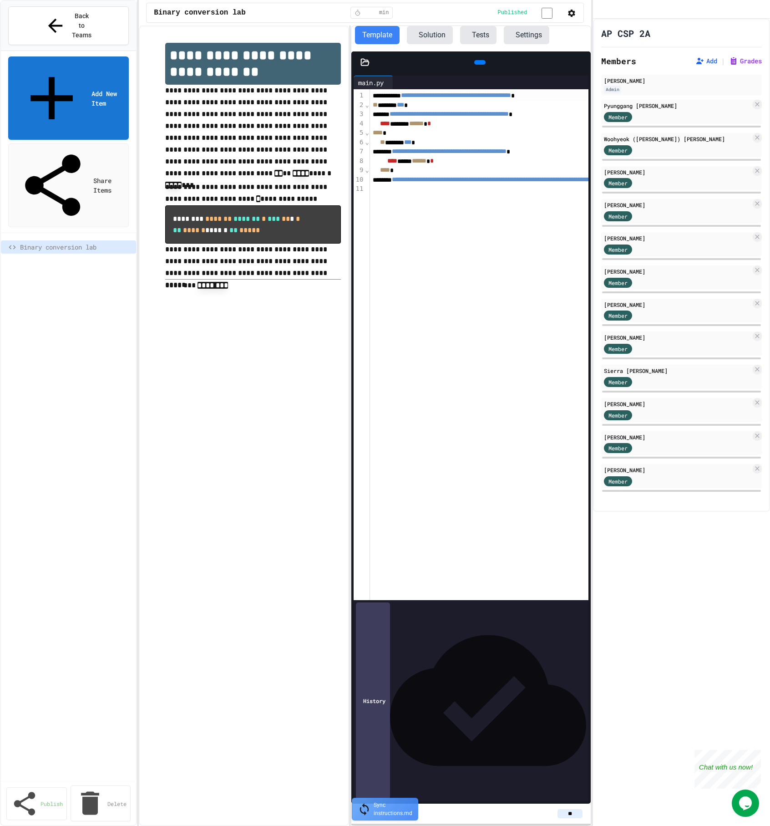  What do you see at coordinates (706, 61) in the screenshot?
I see `button: Add` at bounding box center [706, 61].